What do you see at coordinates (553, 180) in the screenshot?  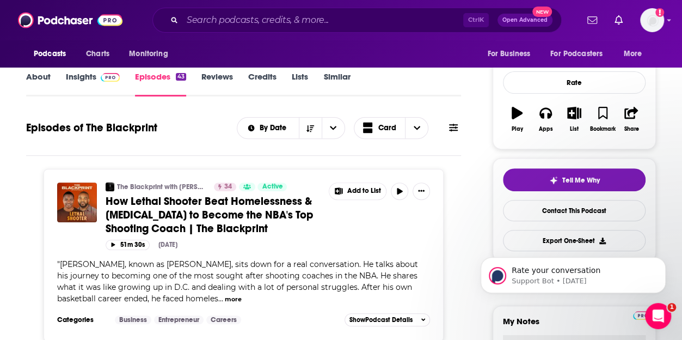 I see `img: tell me why sparkle` at bounding box center [553, 180].